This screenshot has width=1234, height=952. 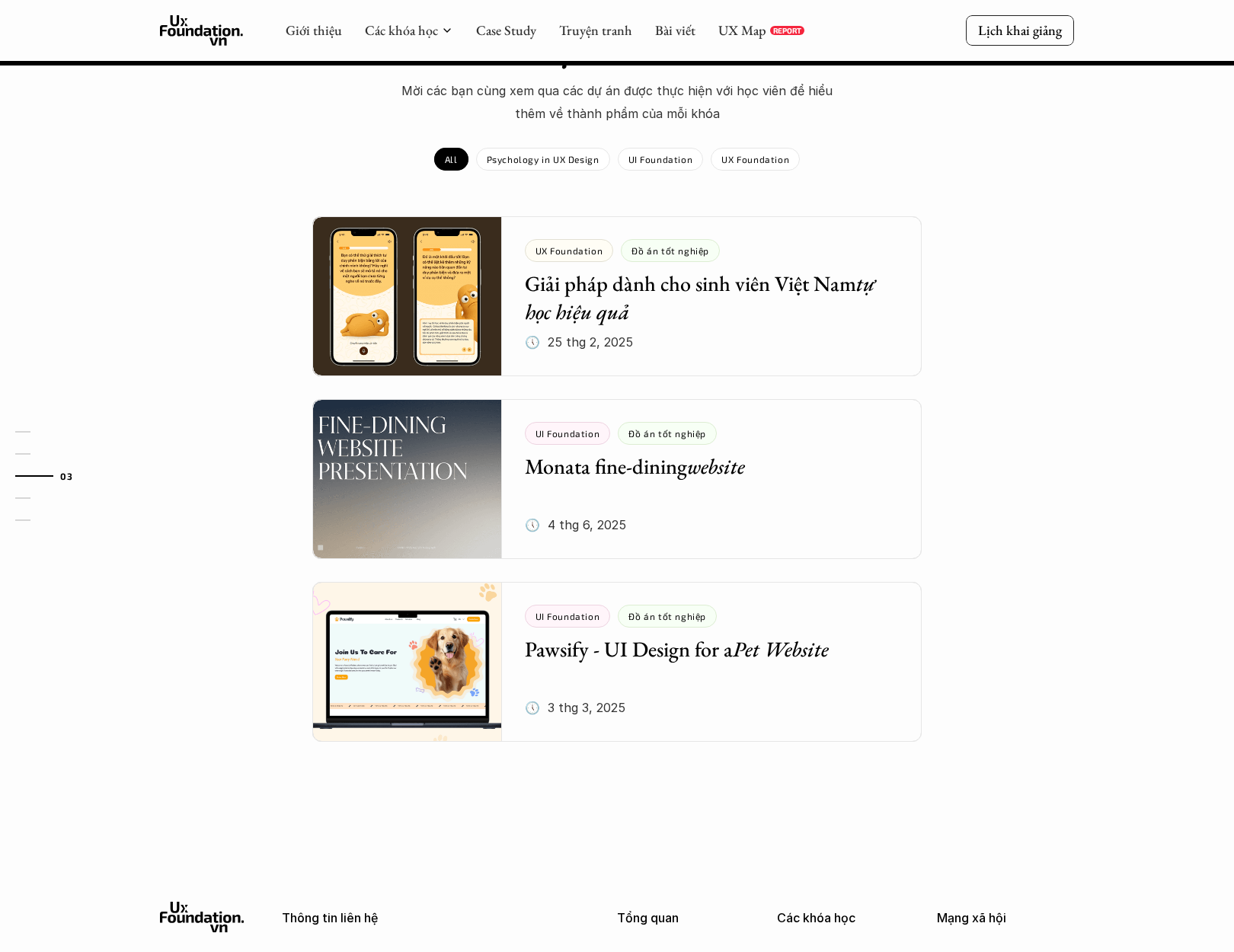 What do you see at coordinates (506, 29) in the screenshot?
I see `a: Case Study` at bounding box center [506, 29].